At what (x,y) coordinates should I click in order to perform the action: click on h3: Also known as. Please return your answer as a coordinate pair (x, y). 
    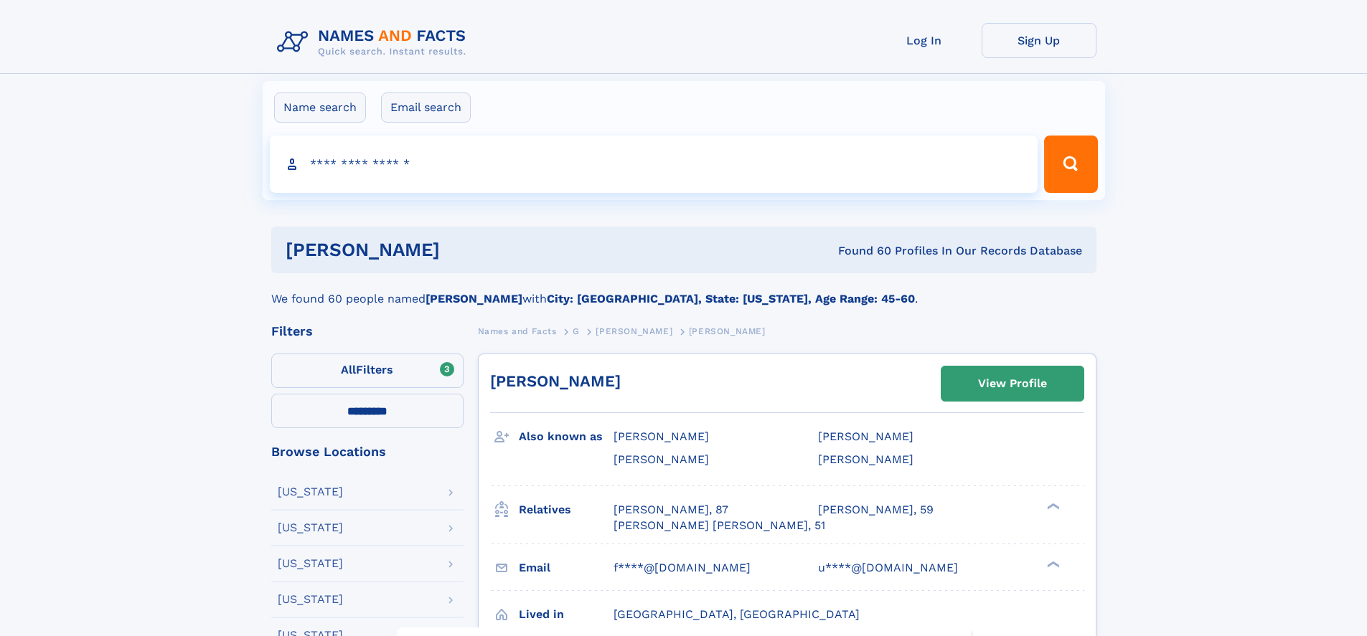
    Looking at the image, I should click on (566, 437).